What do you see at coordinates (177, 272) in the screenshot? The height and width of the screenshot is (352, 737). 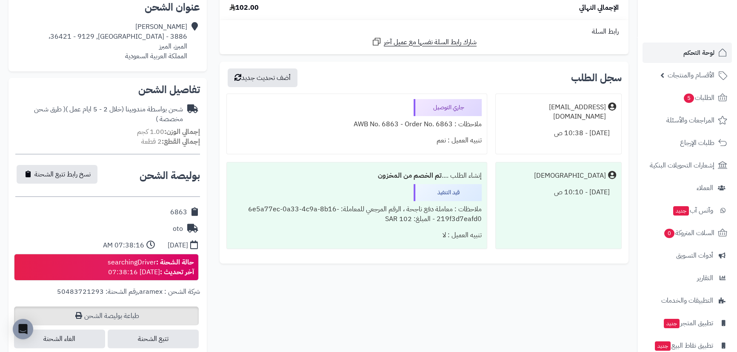 I see `strong: آخر تحديث :` at bounding box center [177, 272].